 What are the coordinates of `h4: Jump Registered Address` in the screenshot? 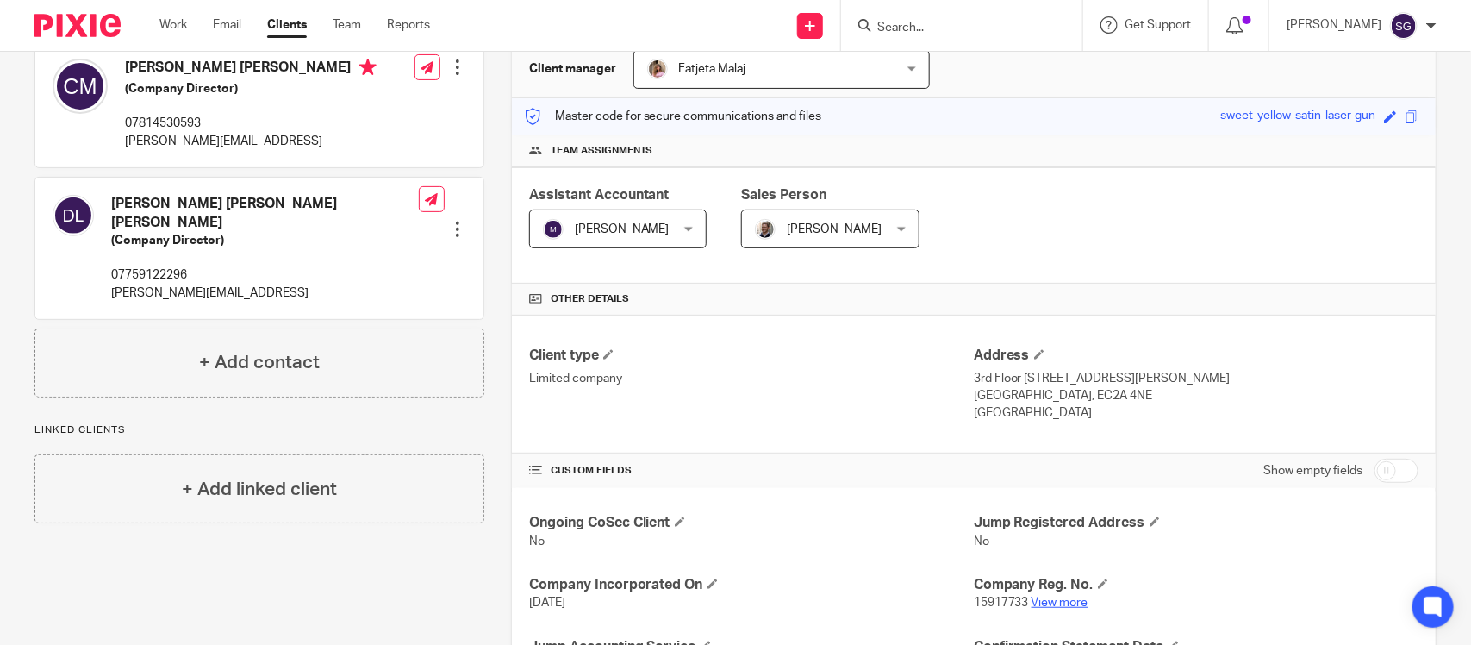 It's located at (1196, 522).